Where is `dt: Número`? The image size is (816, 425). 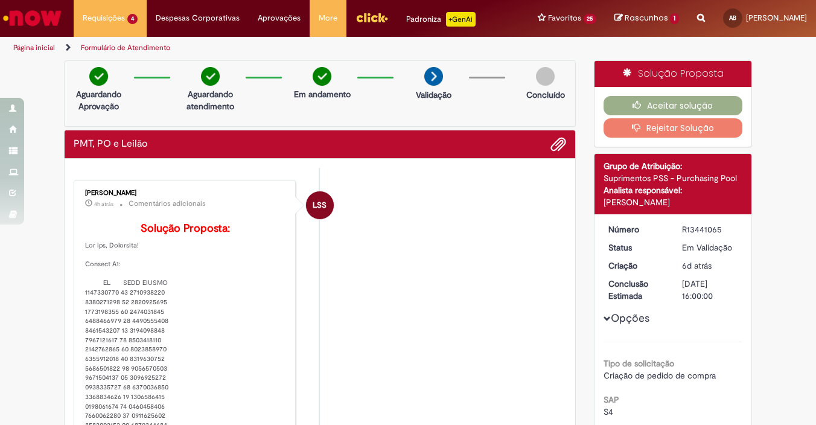
dt: Número is located at coordinates (636, 229).